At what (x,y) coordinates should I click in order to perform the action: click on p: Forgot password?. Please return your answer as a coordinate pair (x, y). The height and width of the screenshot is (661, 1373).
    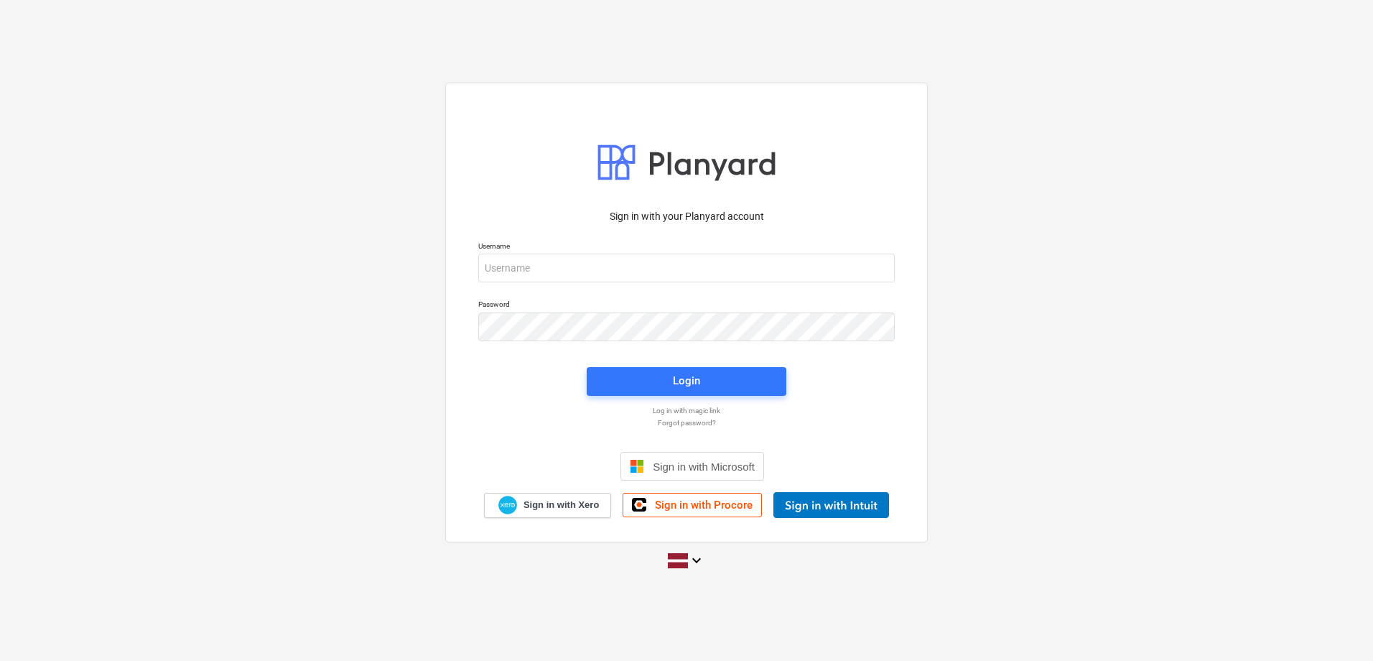
    Looking at the image, I should click on (687, 422).